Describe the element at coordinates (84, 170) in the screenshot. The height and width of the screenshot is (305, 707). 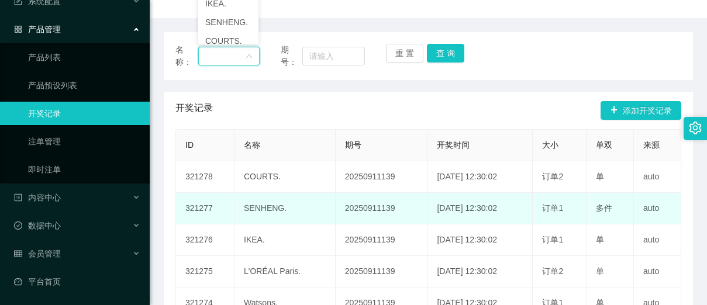
I see `a: 即时注单` at that location.